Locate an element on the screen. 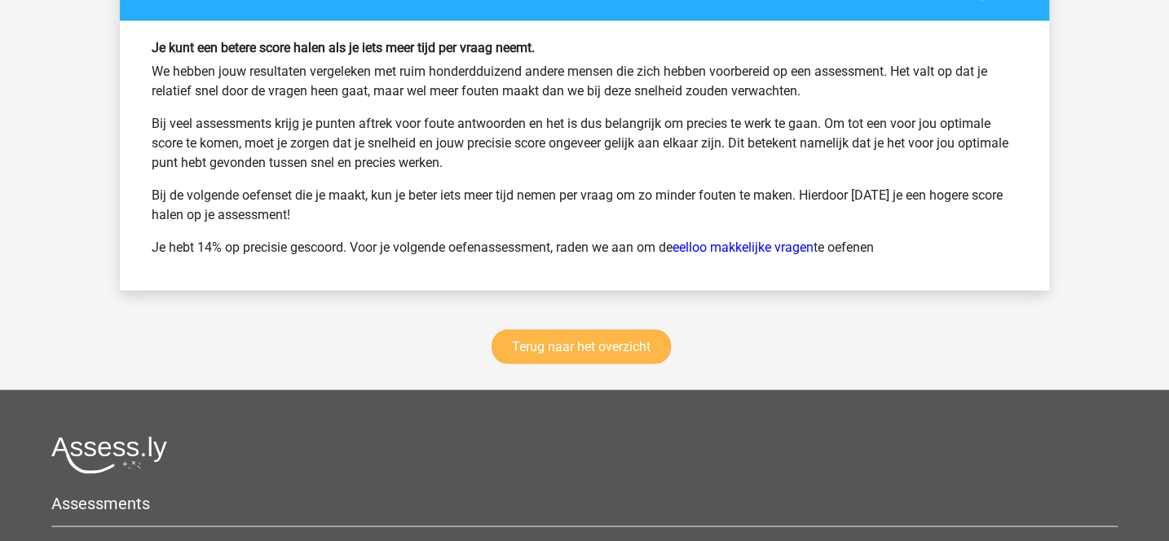 The image size is (1169, 541). img: Assessly logo is located at coordinates (109, 455).